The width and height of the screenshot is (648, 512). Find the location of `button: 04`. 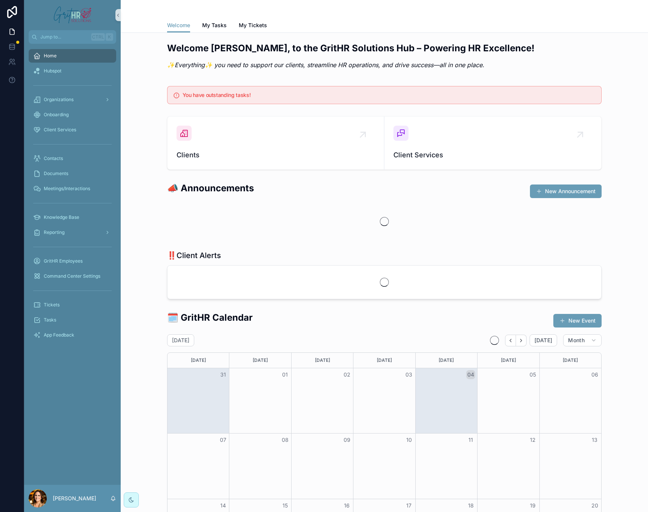

button: 04 is located at coordinates (471, 375).